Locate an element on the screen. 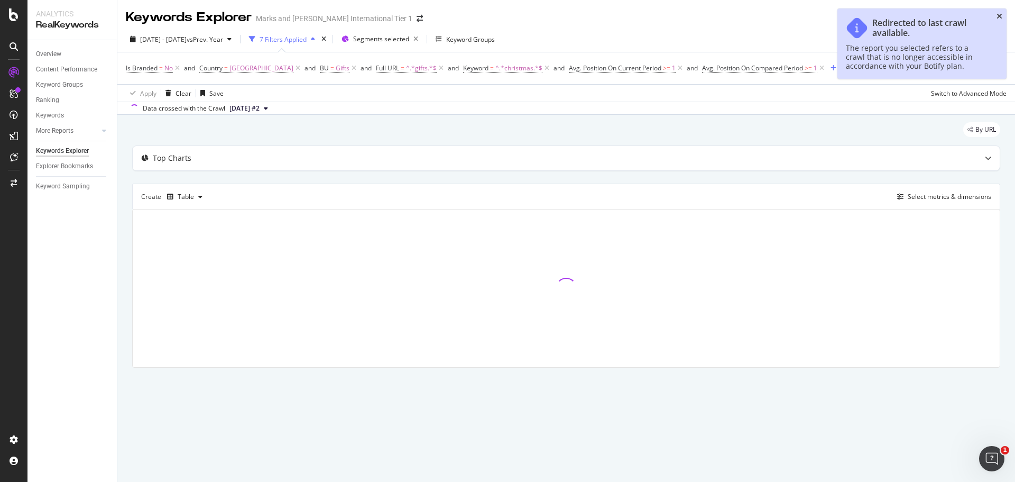  div: Save is located at coordinates (216, 93).